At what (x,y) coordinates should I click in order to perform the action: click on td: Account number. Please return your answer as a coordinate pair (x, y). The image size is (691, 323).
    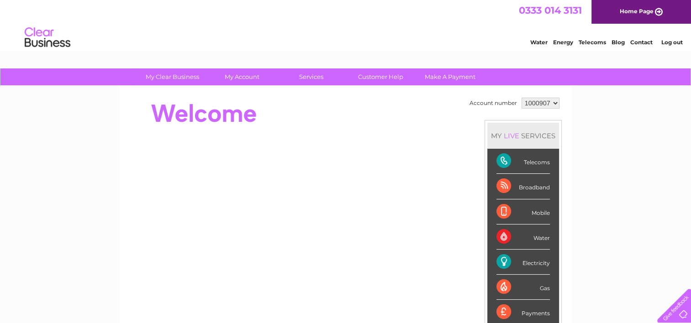
    Looking at the image, I should click on (493, 103).